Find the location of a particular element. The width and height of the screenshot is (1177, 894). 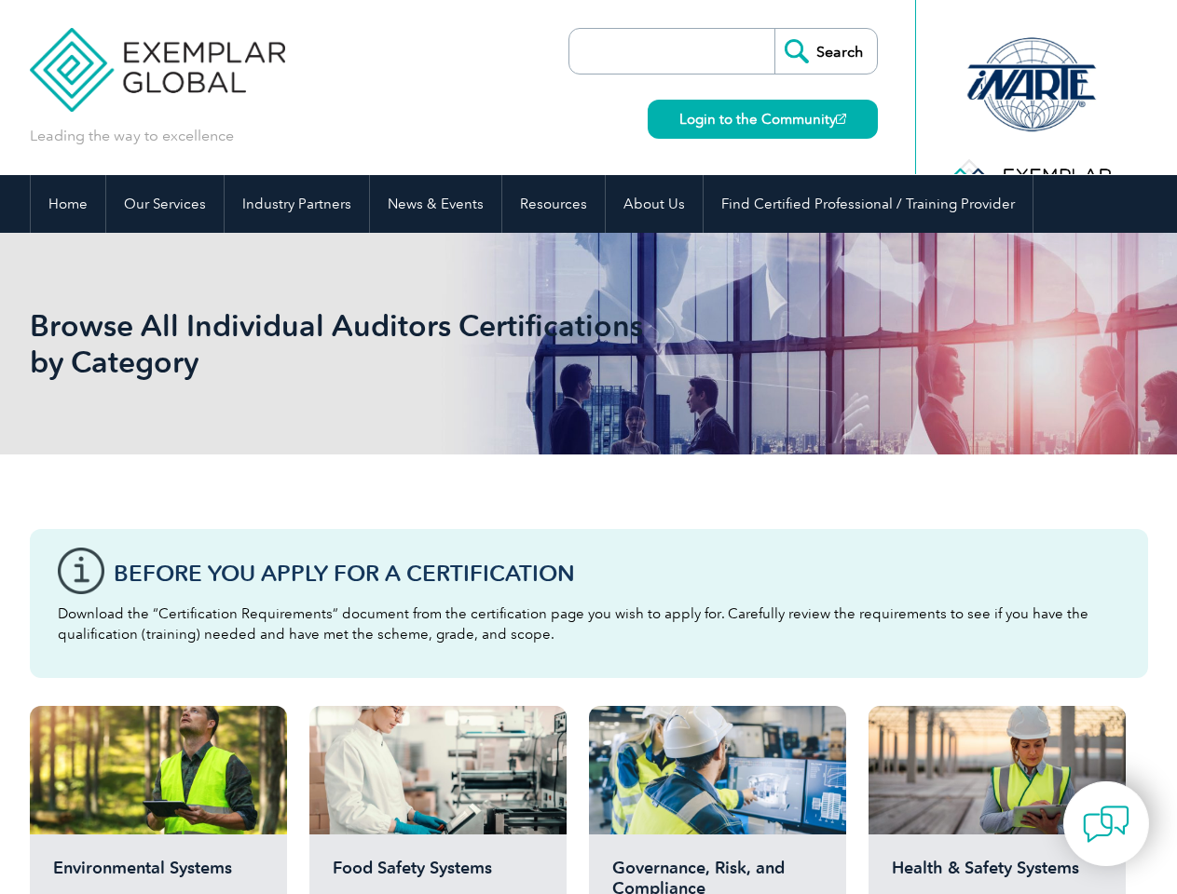

p: Leading the way to excellence is located at coordinates (131, 136).